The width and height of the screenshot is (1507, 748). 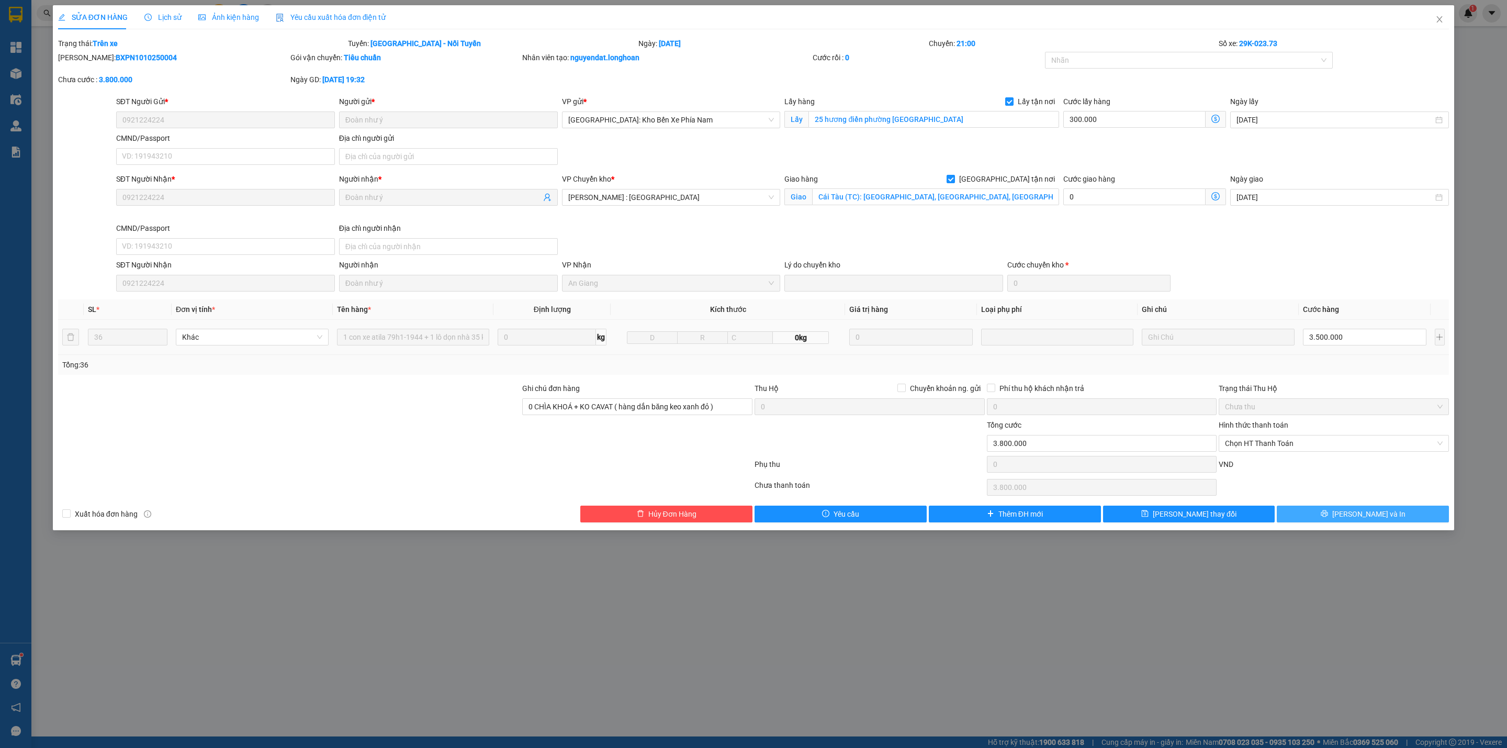 What do you see at coordinates (847, 58) in the screenshot?
I see `b: 0` at bounding box center [847, 58].